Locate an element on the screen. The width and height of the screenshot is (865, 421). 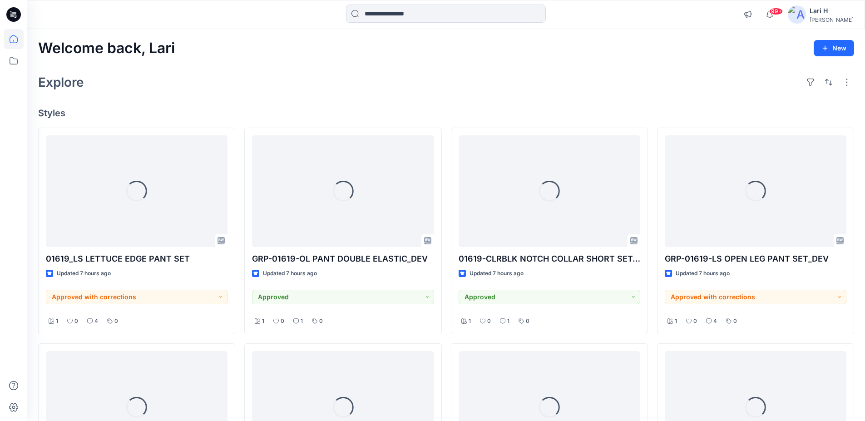
img: avatar is located at coordinates (797, 15).